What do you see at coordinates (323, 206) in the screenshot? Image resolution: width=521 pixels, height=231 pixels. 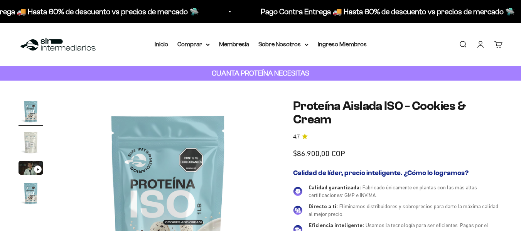 I see `span: Directo a ti:` at bounding box center [323, 206].